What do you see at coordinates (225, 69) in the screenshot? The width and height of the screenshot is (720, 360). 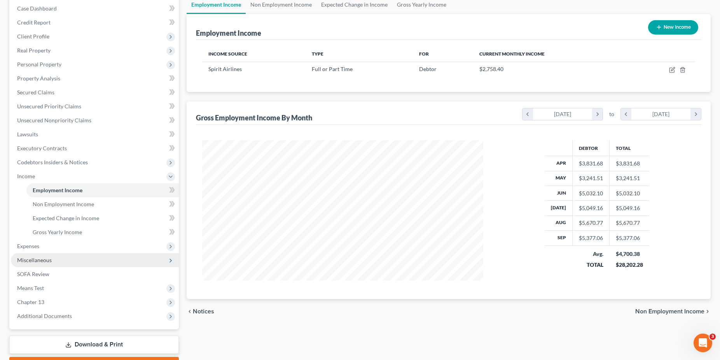 I see `span: Spirit Airlines` at bounding box center [225, 69].